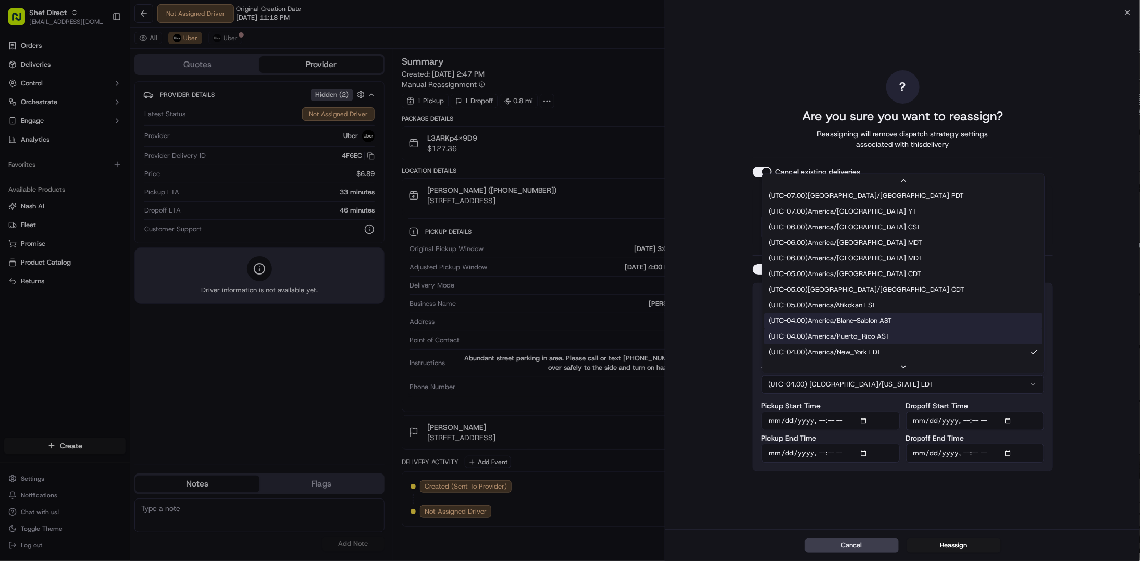  I want to click on input: Got a question? Start typing here..., so click(107, 73).